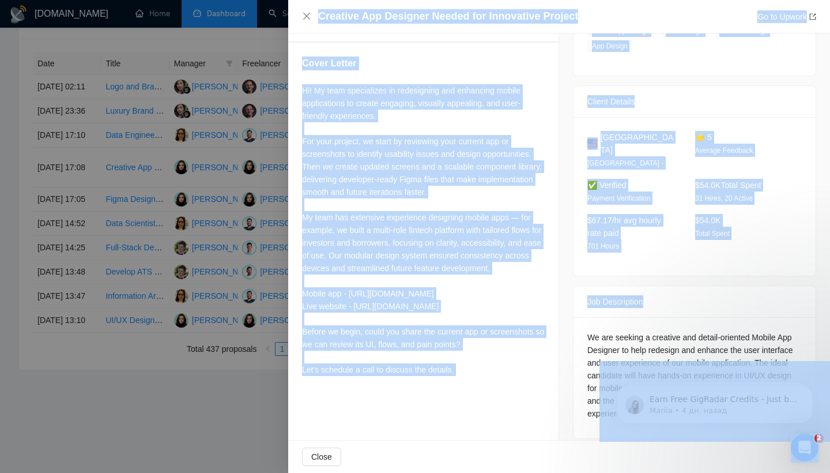  Describe the element at coordinates (448, 16) in the screenshot. I see `h4: Creative App Designer Needed for Innovative Project` at that location.